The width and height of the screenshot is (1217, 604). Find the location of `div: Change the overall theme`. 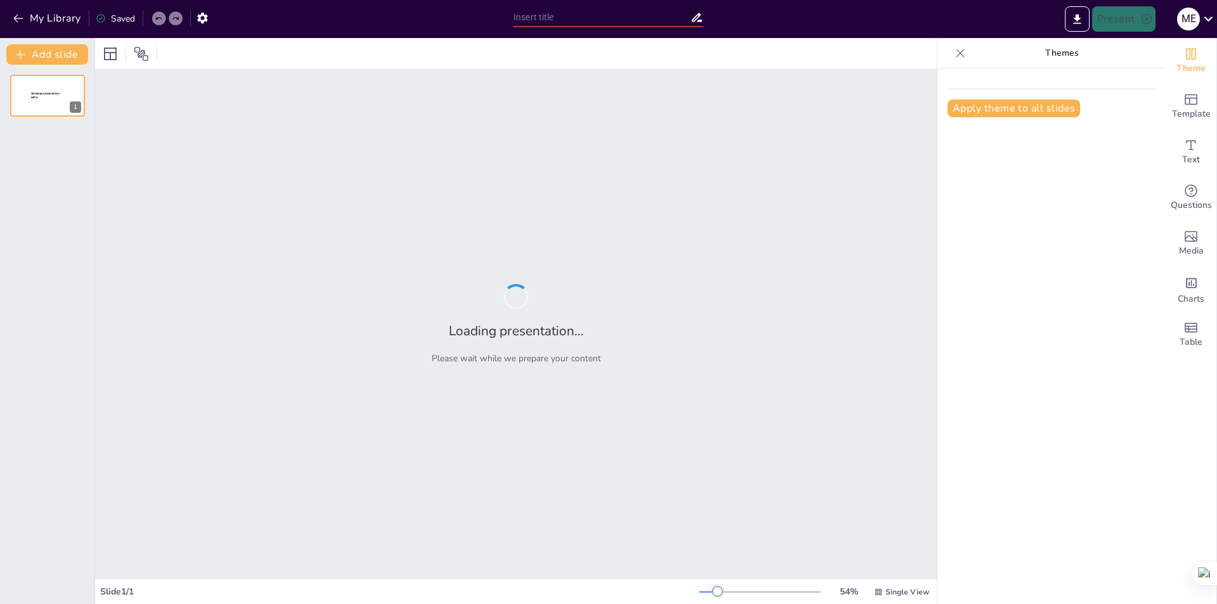

div: Change the overall theme is located at coordinates (1191, 61).